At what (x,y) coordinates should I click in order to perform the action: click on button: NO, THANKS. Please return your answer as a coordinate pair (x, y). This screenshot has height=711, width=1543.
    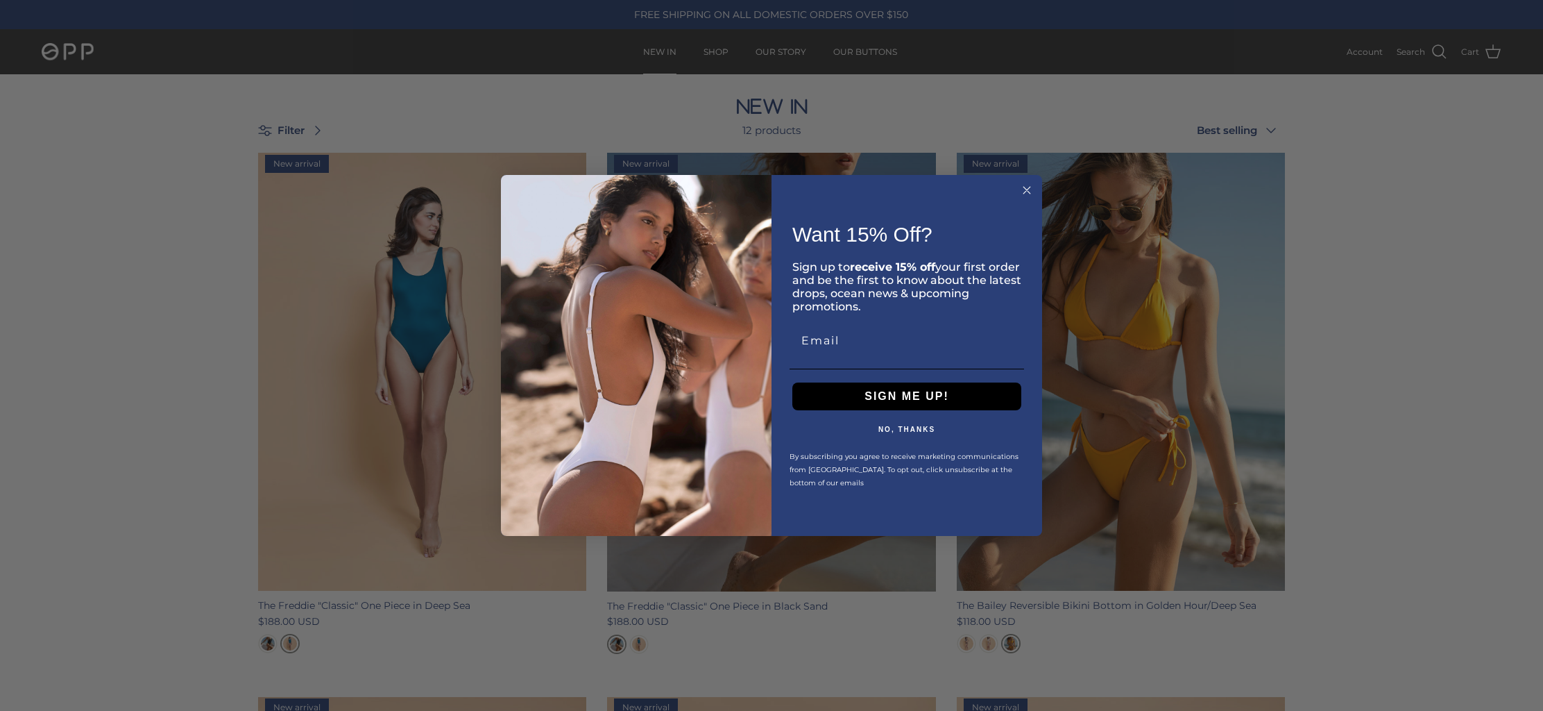
    Looking at the image, I should click on (907, 429).